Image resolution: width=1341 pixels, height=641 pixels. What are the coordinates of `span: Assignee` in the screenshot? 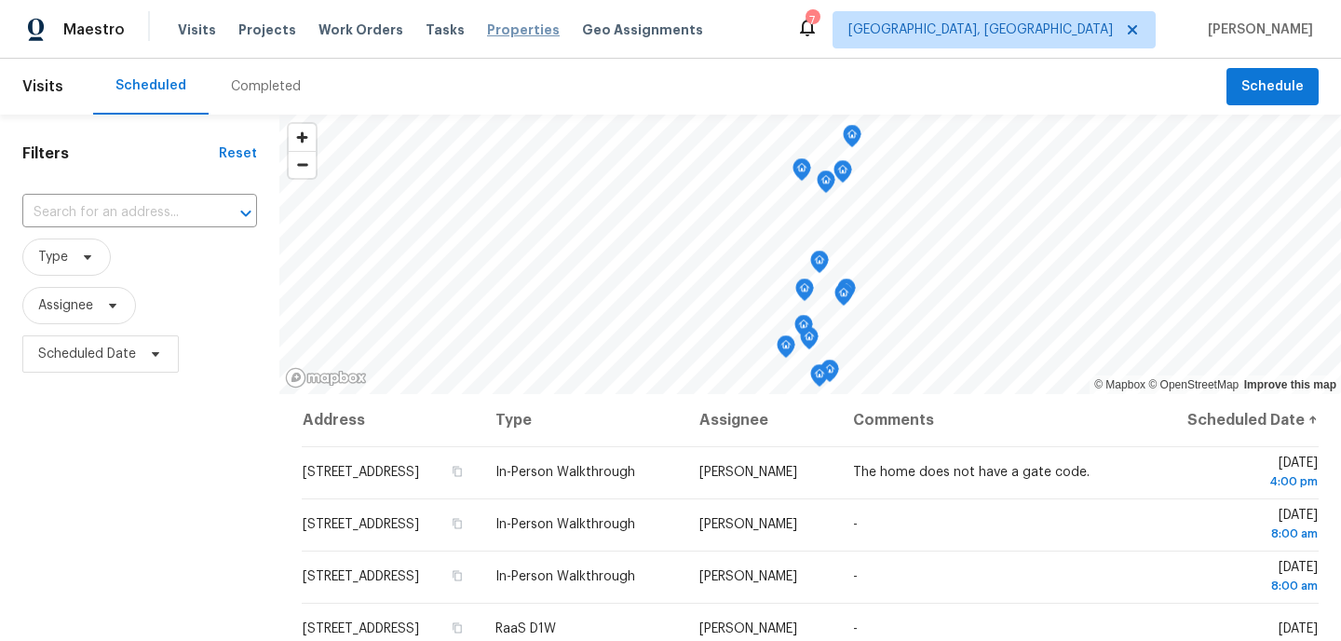 It's located at (65, 306).